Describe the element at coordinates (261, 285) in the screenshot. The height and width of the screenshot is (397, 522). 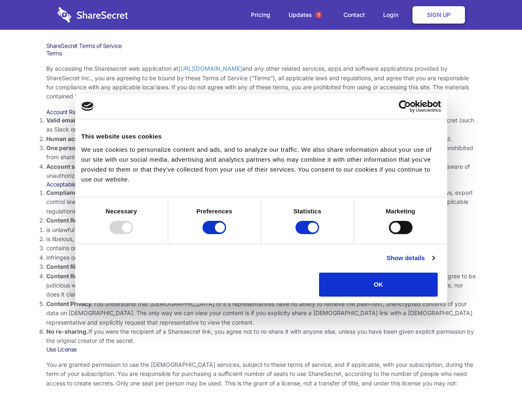
I see `li: You are solely responsible for the content you share on Sharesecret, and with the people you shar...` at that location.